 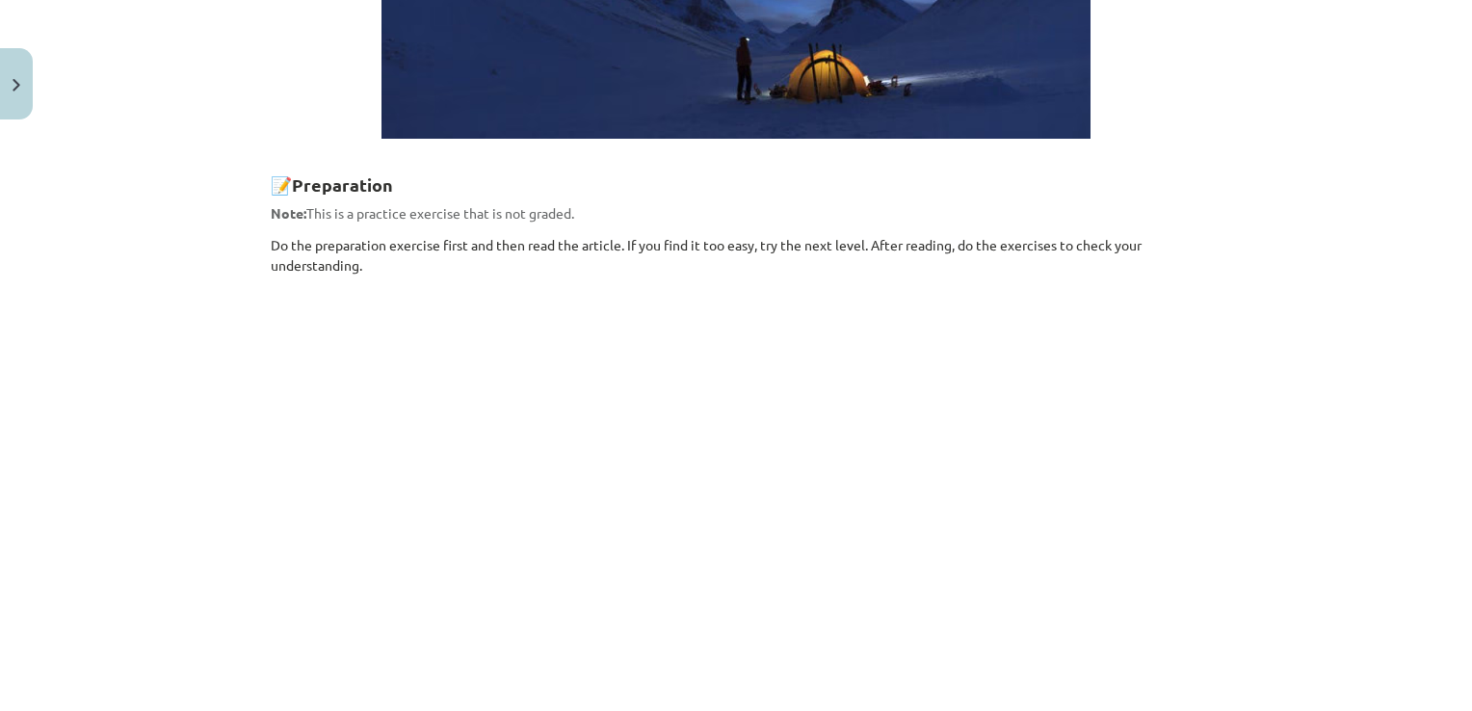 What do you see at coordinates (736, 255) in the screenshot?
I see `p: Do the preparation exercise first and then read the article. If you find it too easy, try the nex...` at bounding box center [736, 255].